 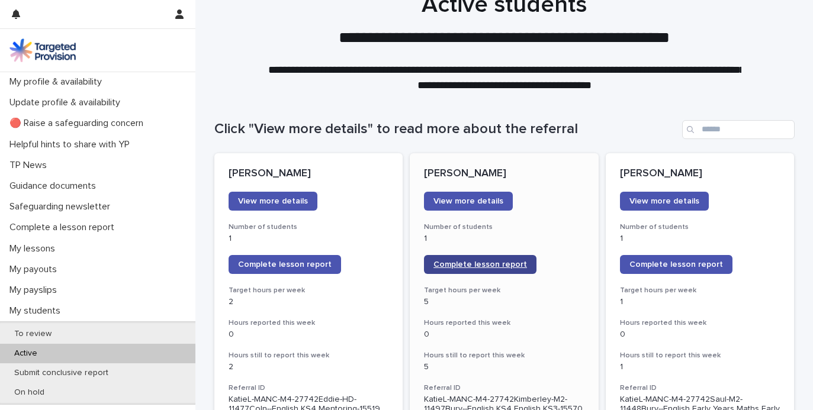 I want to click on p: My students, so click(x=37, y=311).